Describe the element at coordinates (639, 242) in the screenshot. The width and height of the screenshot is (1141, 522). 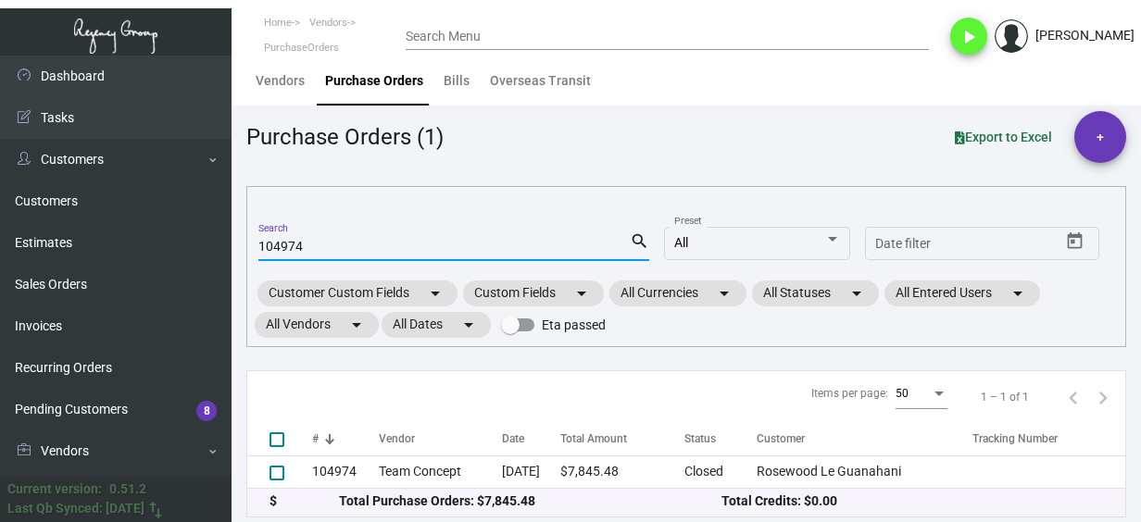
I see `mat-icon: search` at that location.